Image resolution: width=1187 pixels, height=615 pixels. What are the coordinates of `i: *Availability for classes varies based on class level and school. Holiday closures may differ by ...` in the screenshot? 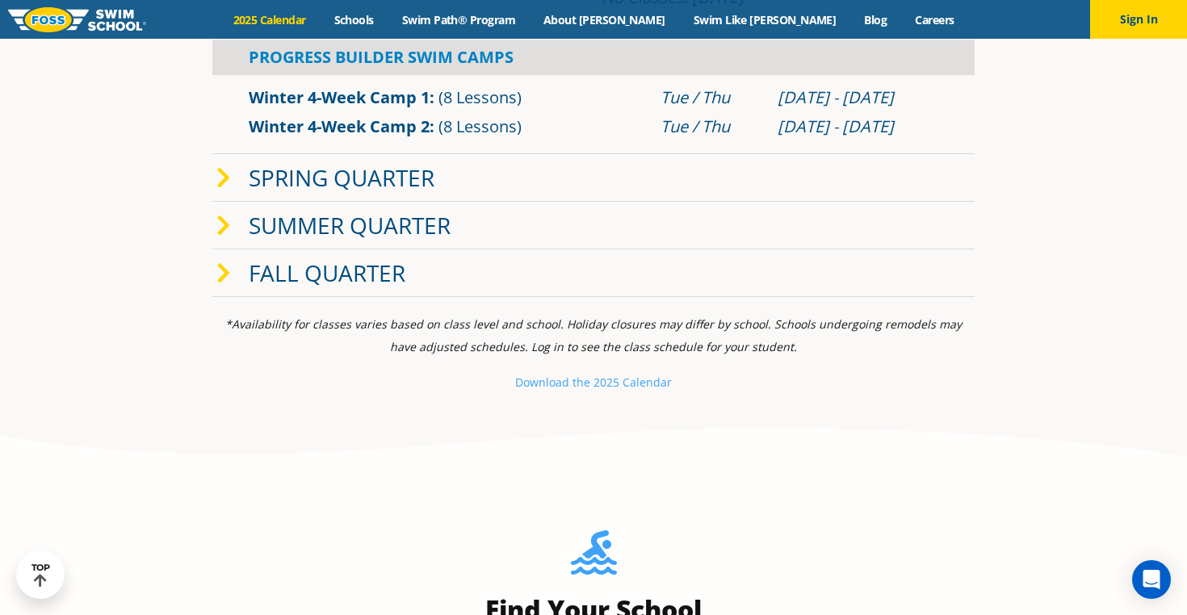 It's located at (593, 335).